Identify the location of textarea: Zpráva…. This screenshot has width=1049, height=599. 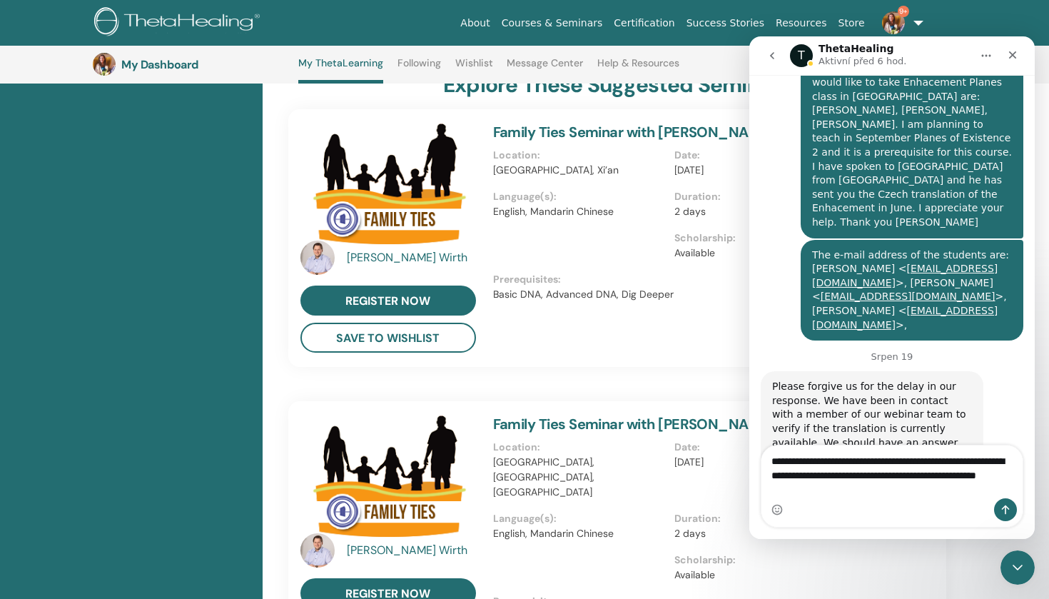
(143, 435).